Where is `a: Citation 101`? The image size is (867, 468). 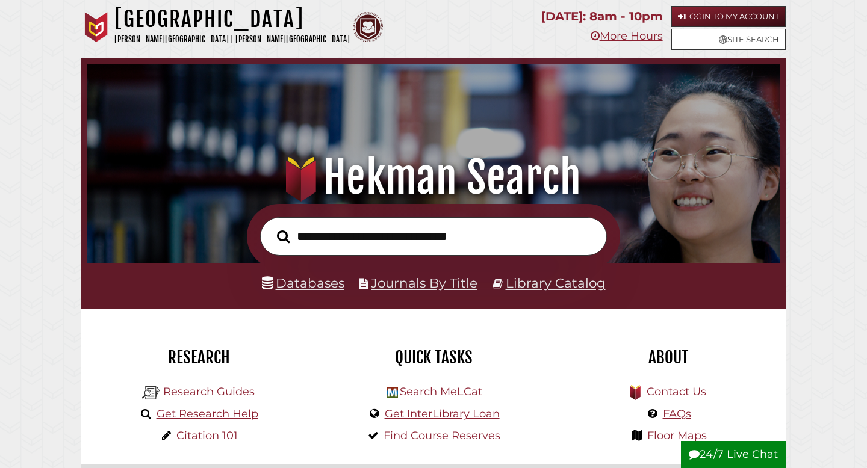 a: Citation 101 is located at coordinates (207, 436).